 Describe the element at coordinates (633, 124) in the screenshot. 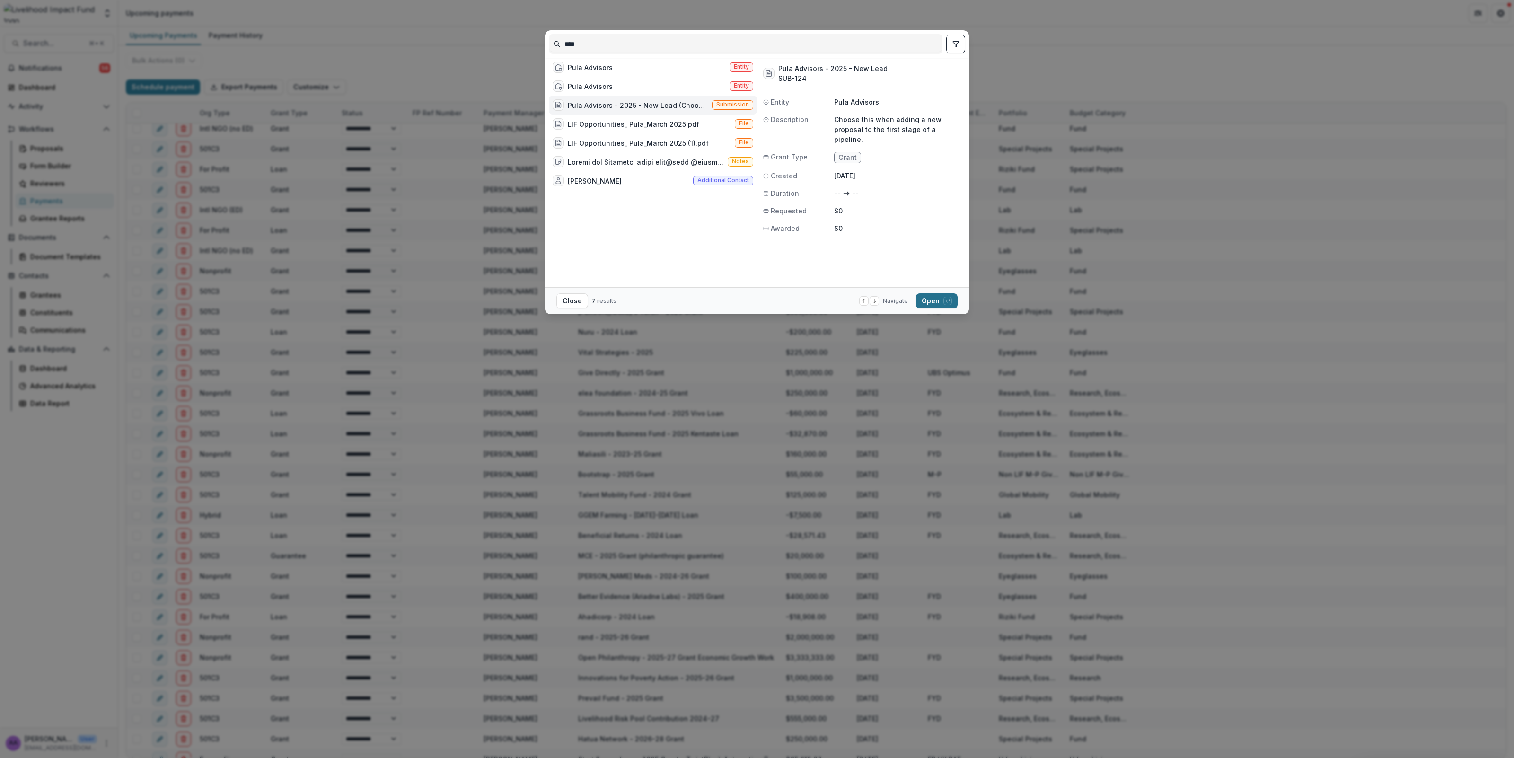

I see `div: LIF Opportunities_ Pula_March 2025.pdf` at that location.